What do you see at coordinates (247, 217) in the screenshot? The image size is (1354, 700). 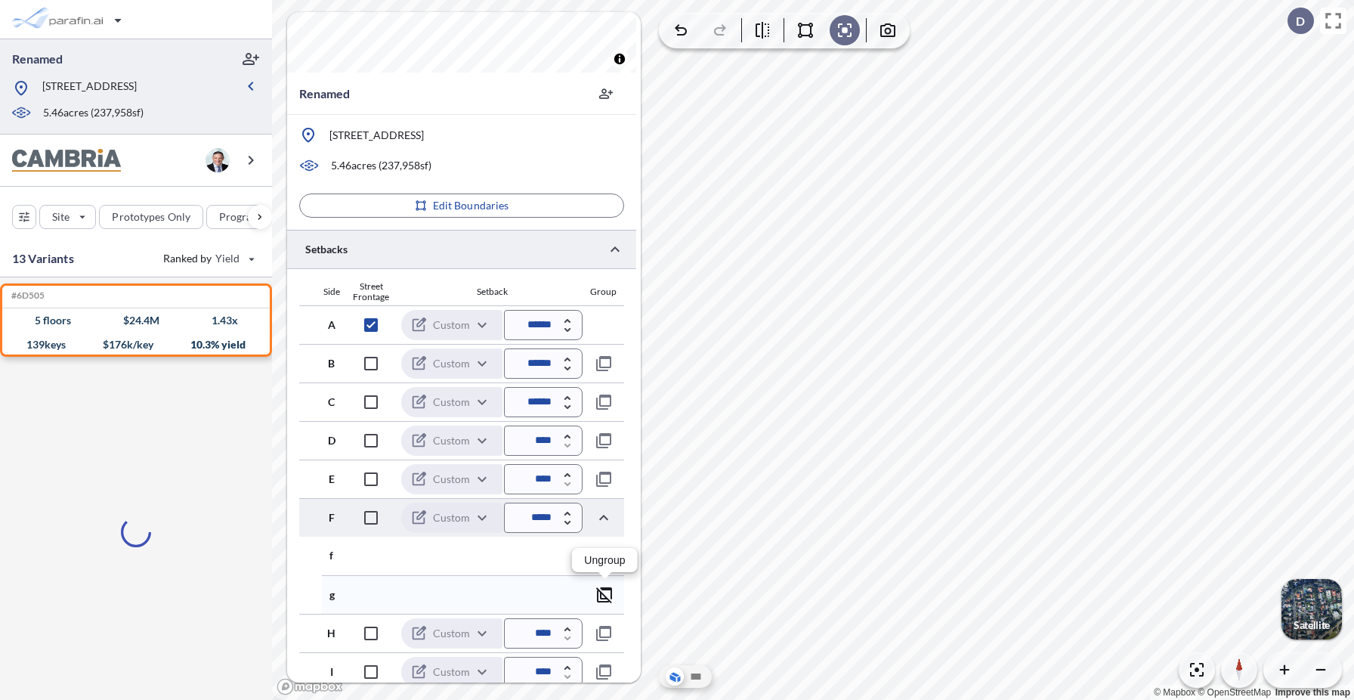 I see `button: Program` at bounding box center [247, 217].